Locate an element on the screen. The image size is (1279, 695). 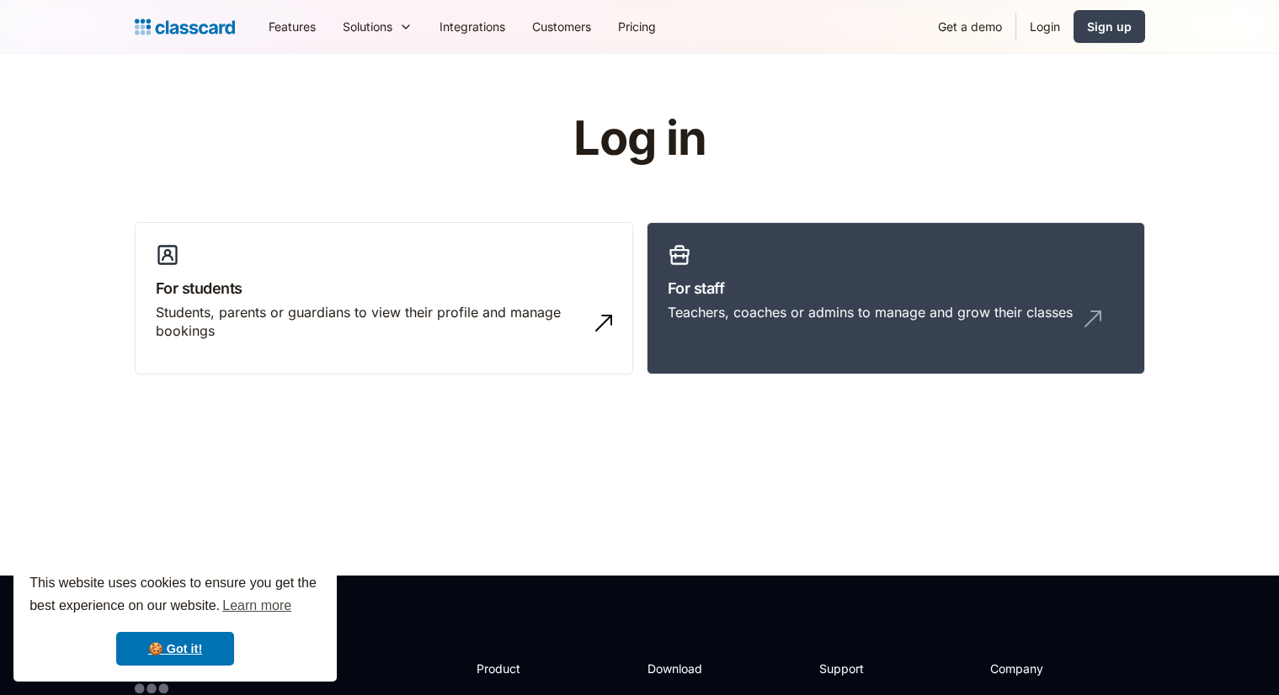
a: learn more about cookies is located at coordinates (257, 606).